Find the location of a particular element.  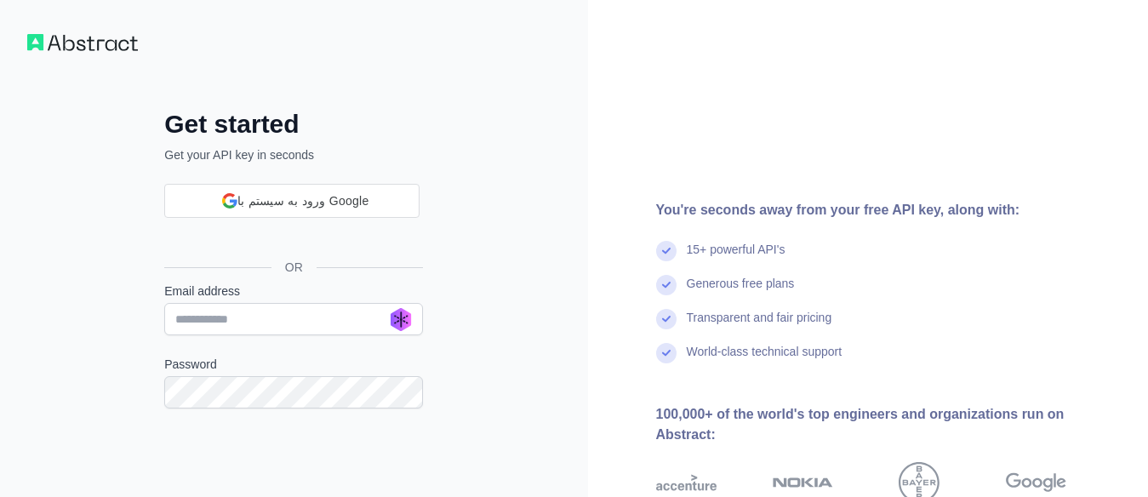

p: Get your API key in seconds is located at coordinates (294, 155).